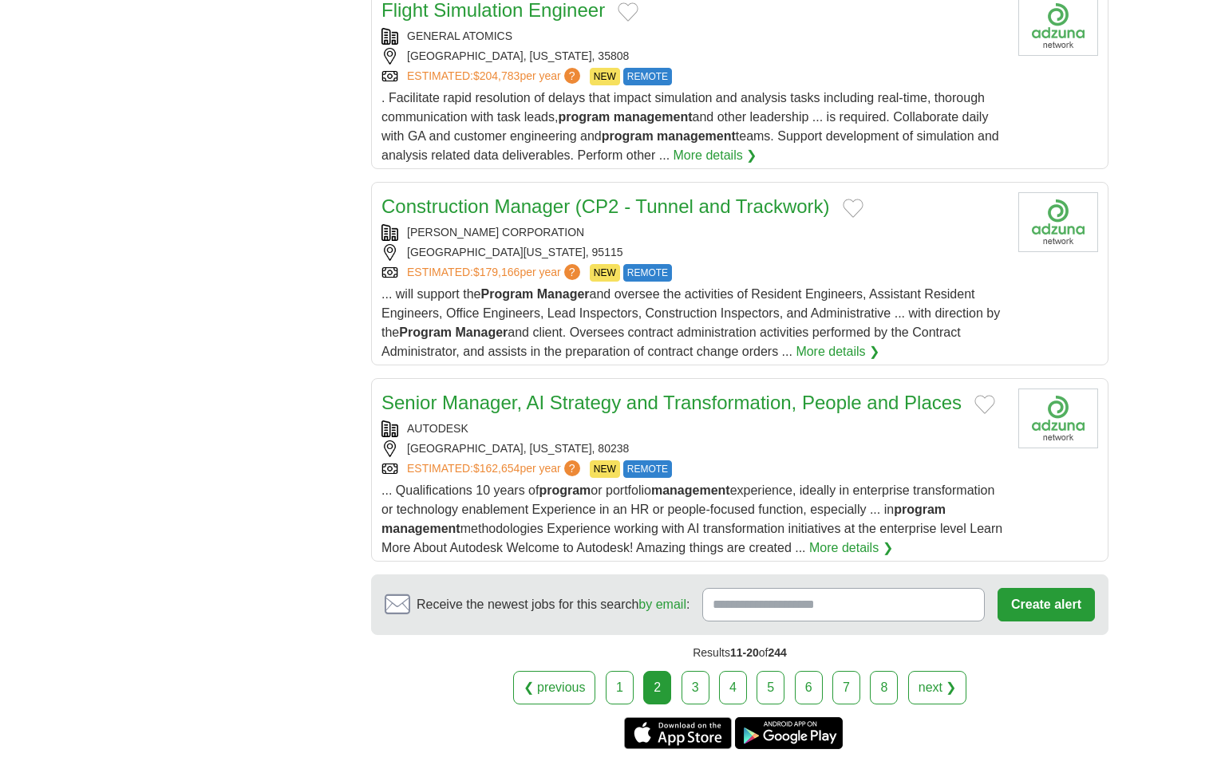 This screenshot has height=777, width=1221. What do you see at coordinates (770, 688) in the screenshot?
I see `a: 5` at bounding box center [770, 688].